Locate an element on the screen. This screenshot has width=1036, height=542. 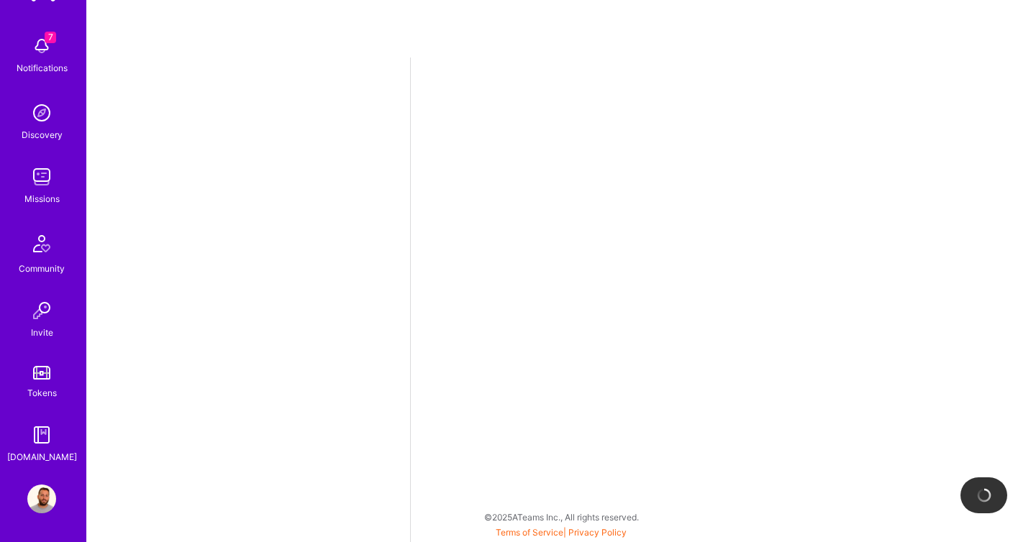
span: 7 is located at coordinates (50, 37).